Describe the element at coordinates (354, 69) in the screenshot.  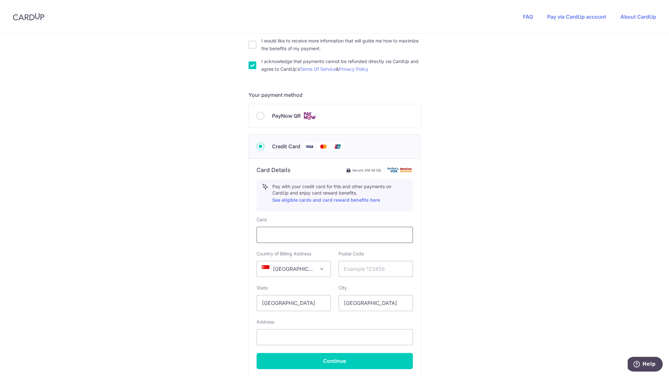
I see `a: Privacy Policy` at that location.